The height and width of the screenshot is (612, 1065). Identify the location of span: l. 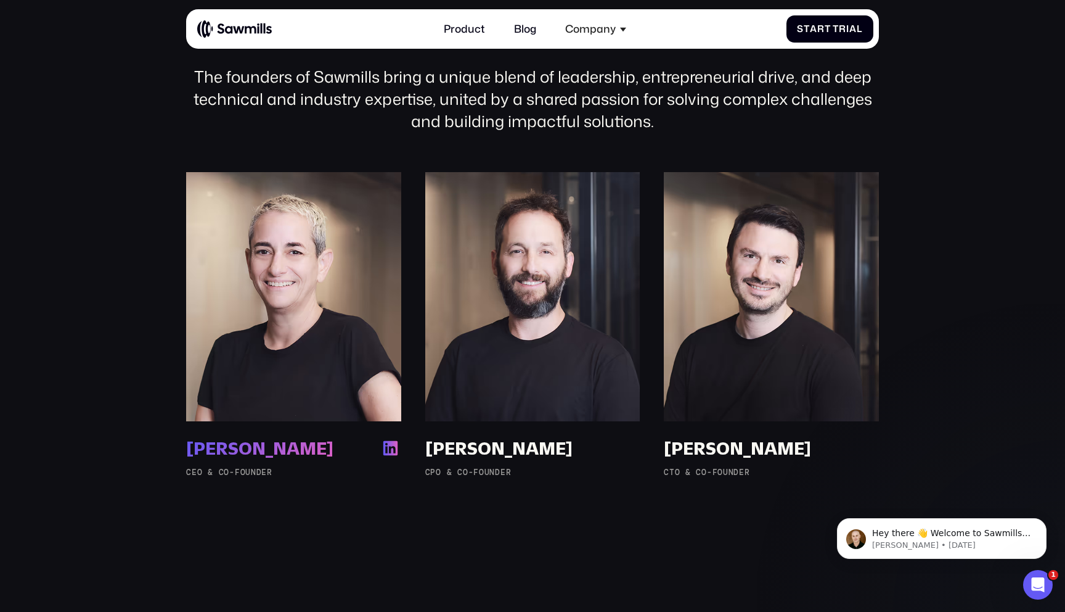
(860, 29).